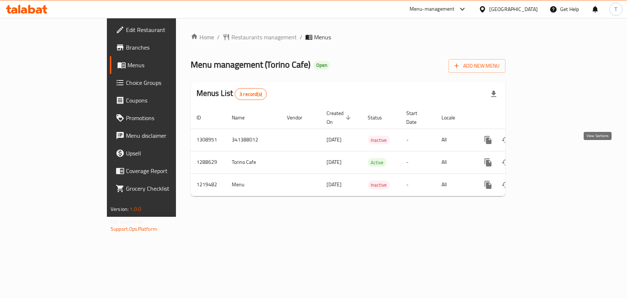  I want to click on a: Support.OpsPlatform, so click(134, 229).